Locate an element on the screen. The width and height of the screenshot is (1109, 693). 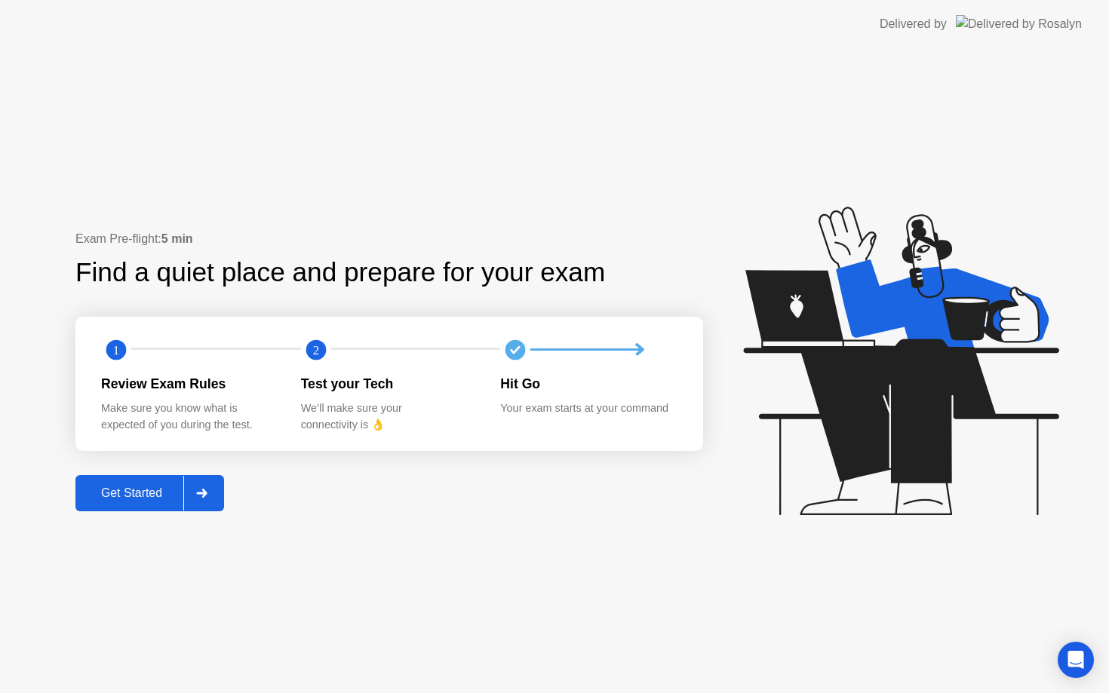
div: Open Intercom Messenger is located at coordinates (1076, 660).